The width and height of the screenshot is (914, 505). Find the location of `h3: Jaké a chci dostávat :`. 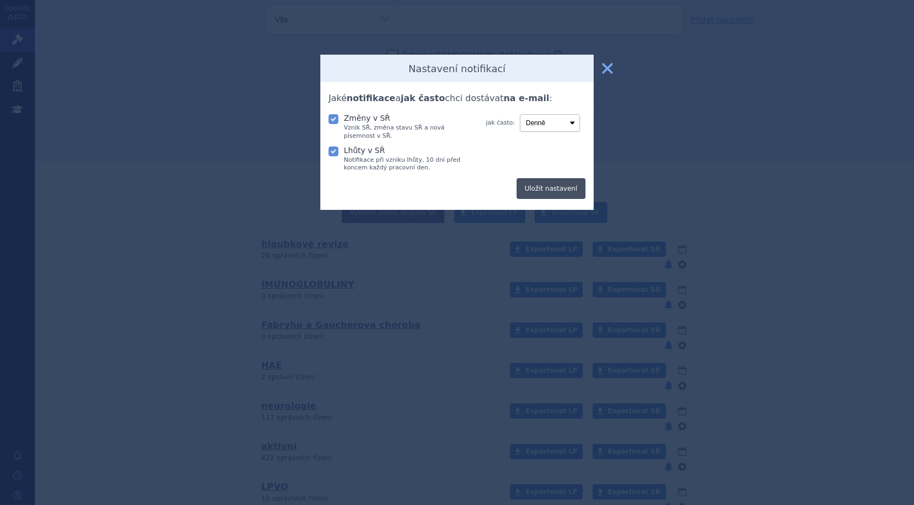

h3: Jaké a chci dostávat : is located at coordinates (457, 98).